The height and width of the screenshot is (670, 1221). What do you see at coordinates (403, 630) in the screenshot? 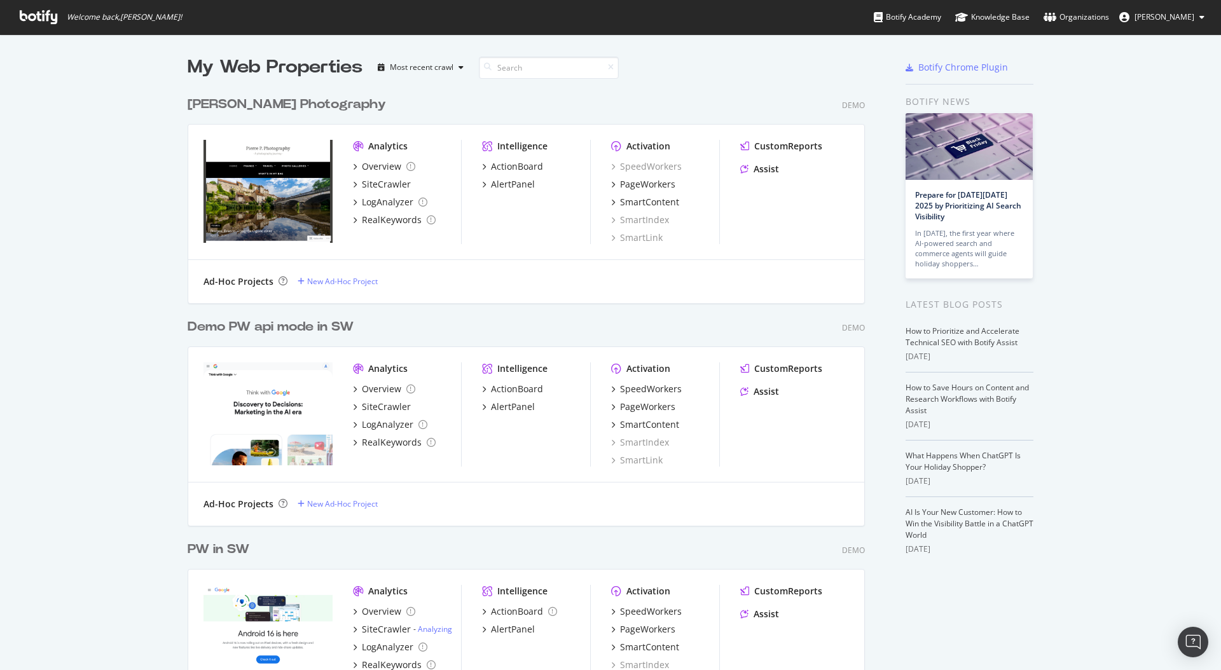
I see `a: SiteCrawler- Analyzing` at bounding box center [403, 630].